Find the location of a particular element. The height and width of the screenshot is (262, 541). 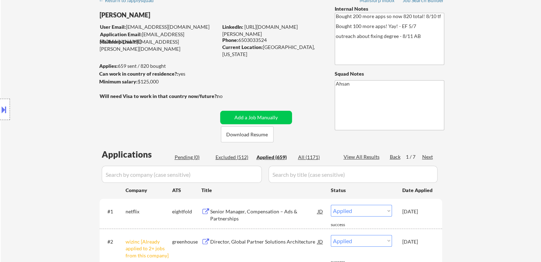

strong: Mailslurp Email: is located at coordinates (118, 42).